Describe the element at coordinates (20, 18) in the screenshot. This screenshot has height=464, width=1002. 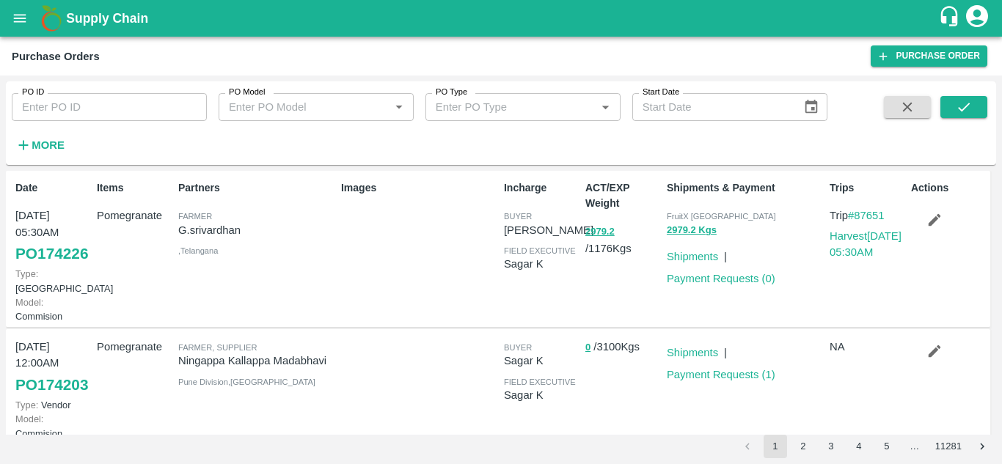
I see `button: open drawer` at that location.